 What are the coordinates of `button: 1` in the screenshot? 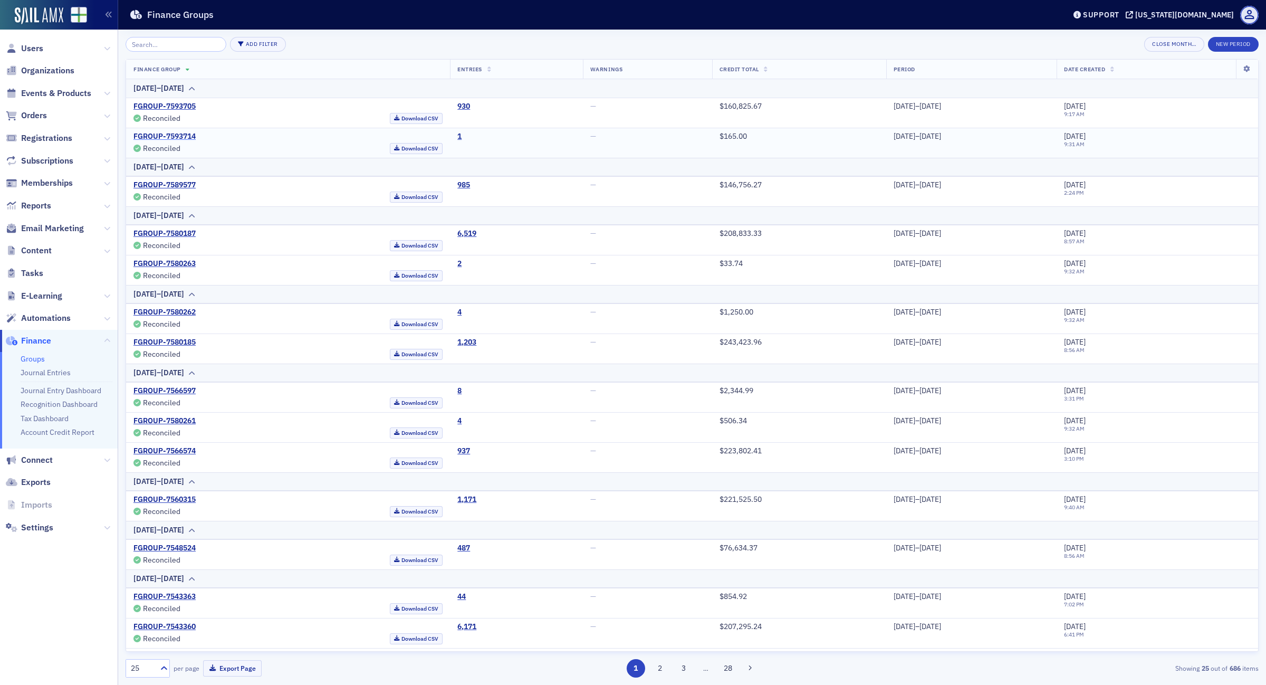 It's located at (636, 668).